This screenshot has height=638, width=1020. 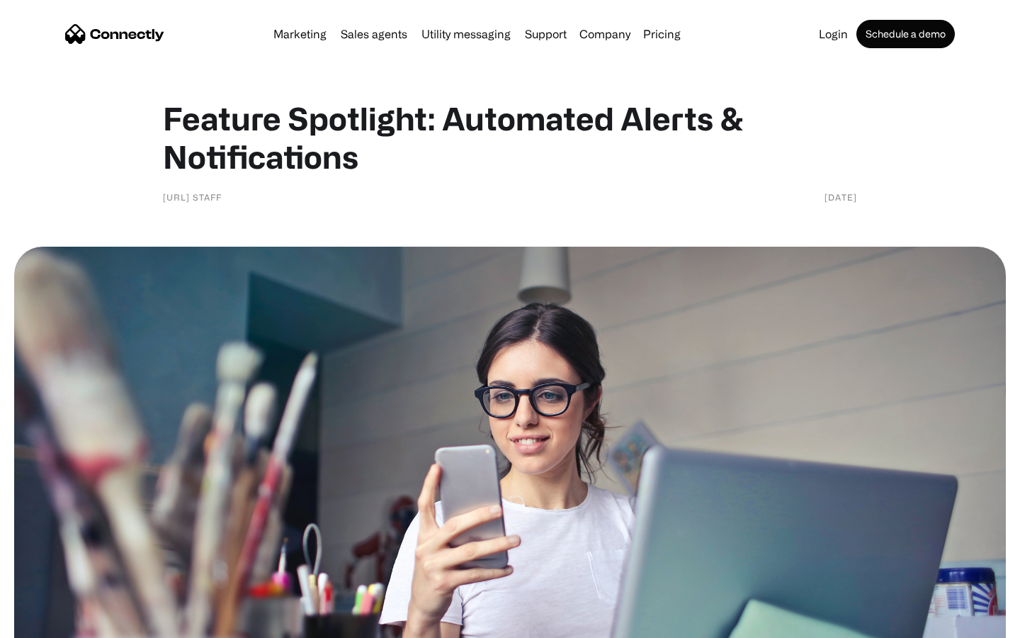 I want to click on a: Sales agents, so click(x=374, y=34).